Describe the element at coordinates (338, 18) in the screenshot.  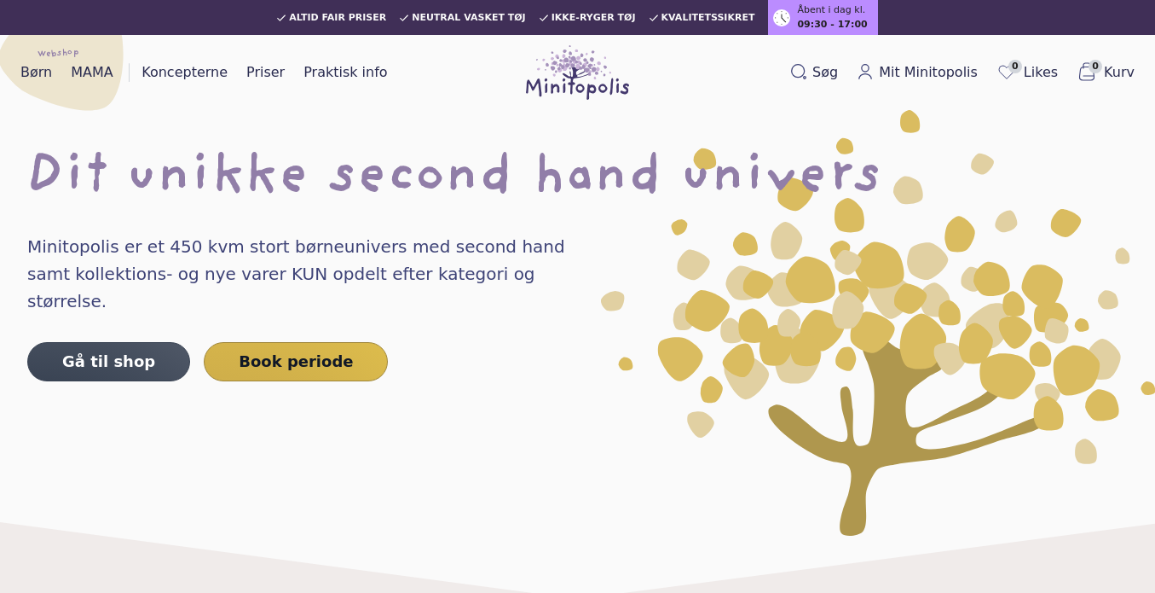
I see `span: Altid fair priser` at that location.